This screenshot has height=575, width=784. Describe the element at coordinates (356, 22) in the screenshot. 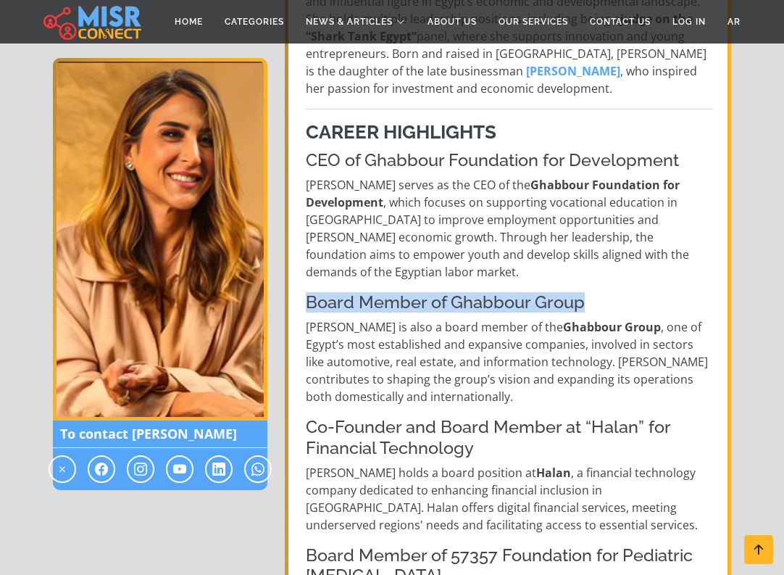

I see `a: News & Articles` at that location.